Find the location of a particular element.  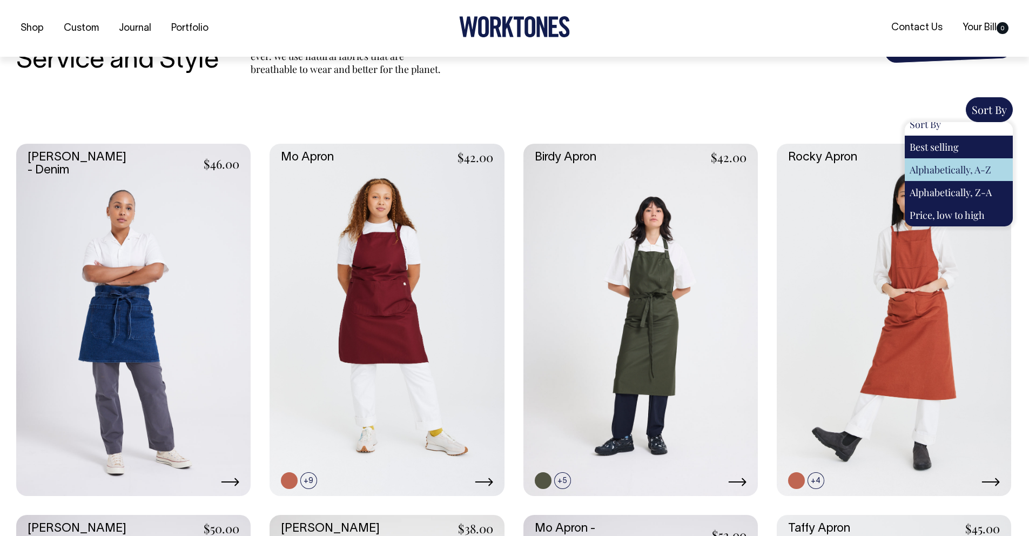

div: Alphabetically, Z-A is located at coordinates (959, 192).